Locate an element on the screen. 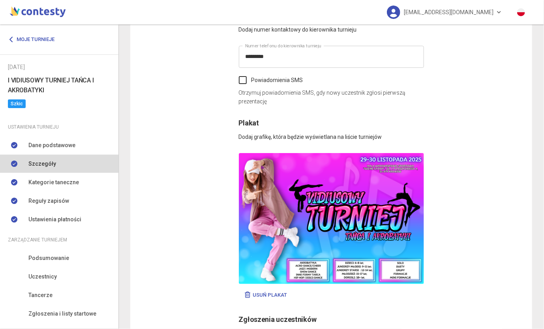 The image size is (544, 329). p: Dodaj numer kontaktowy do kierownika turnieju is located at coordinates (331, 28).